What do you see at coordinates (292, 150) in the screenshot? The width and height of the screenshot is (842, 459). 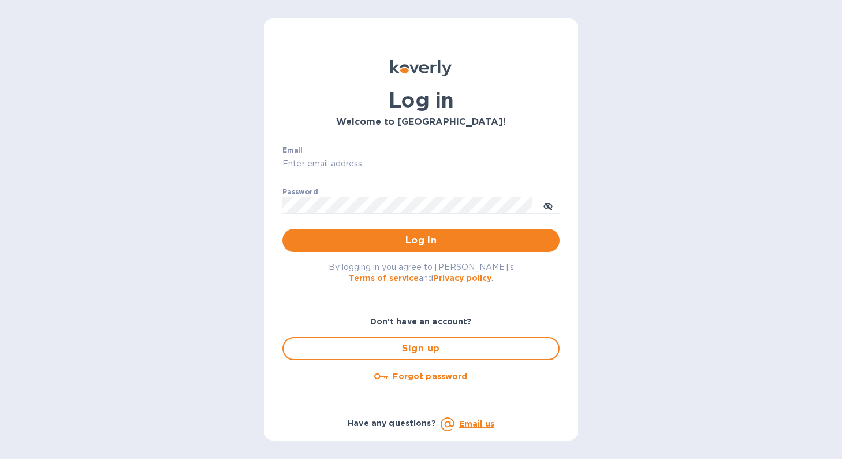 I see `label: Email` at bounding box center [292, 150].